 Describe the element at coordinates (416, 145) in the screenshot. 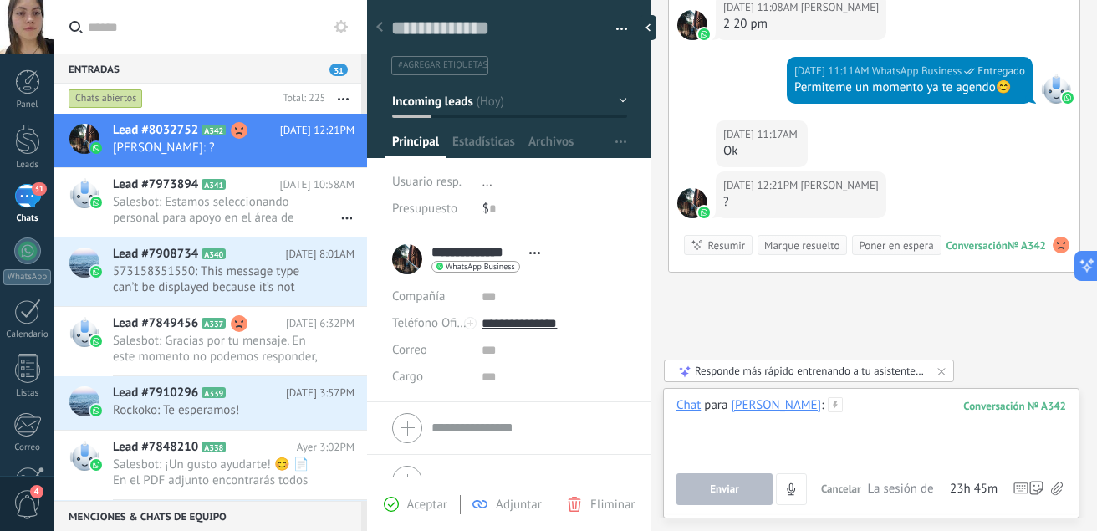

I see `span: Principal` at that location.